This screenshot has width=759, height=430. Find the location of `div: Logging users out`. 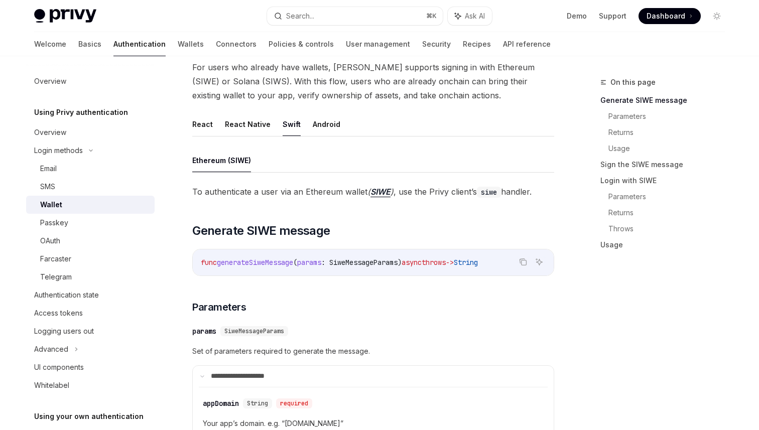

div: Logging users out is located at coordinates (64, 331).